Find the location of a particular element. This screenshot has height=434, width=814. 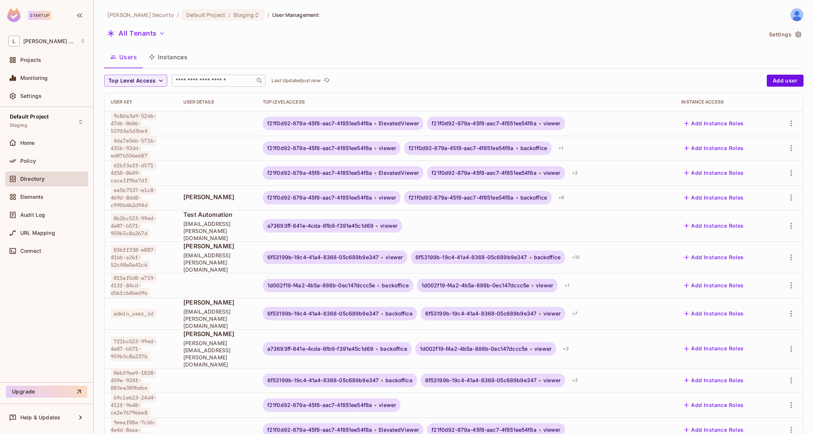

span: Top Level Access is located at coordinates (132, 81).